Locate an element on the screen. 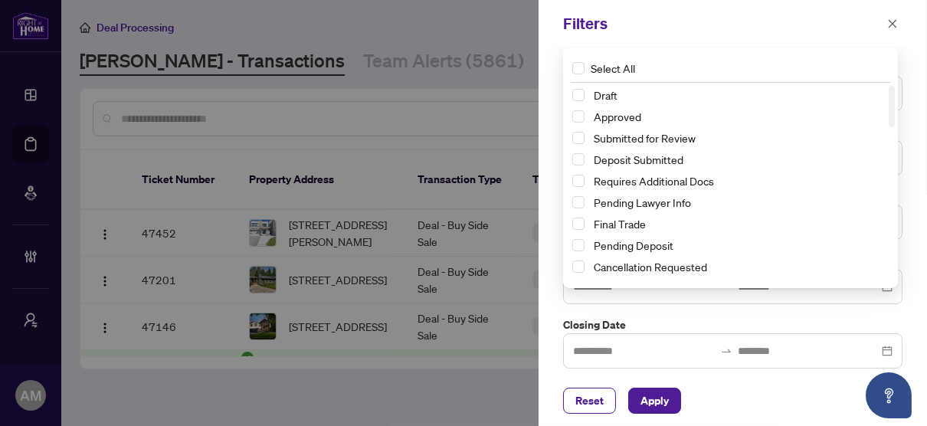  label: Closing Date is located at coordinates (732, 325).